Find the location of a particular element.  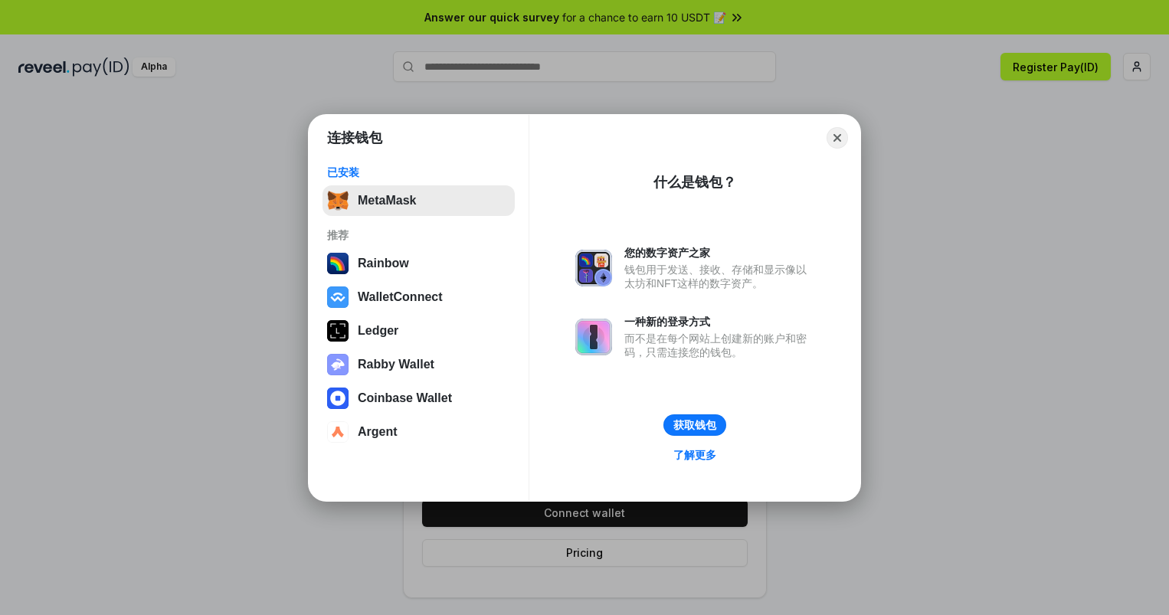

h1: 连接钱包 is located at coordinates (355, 138).